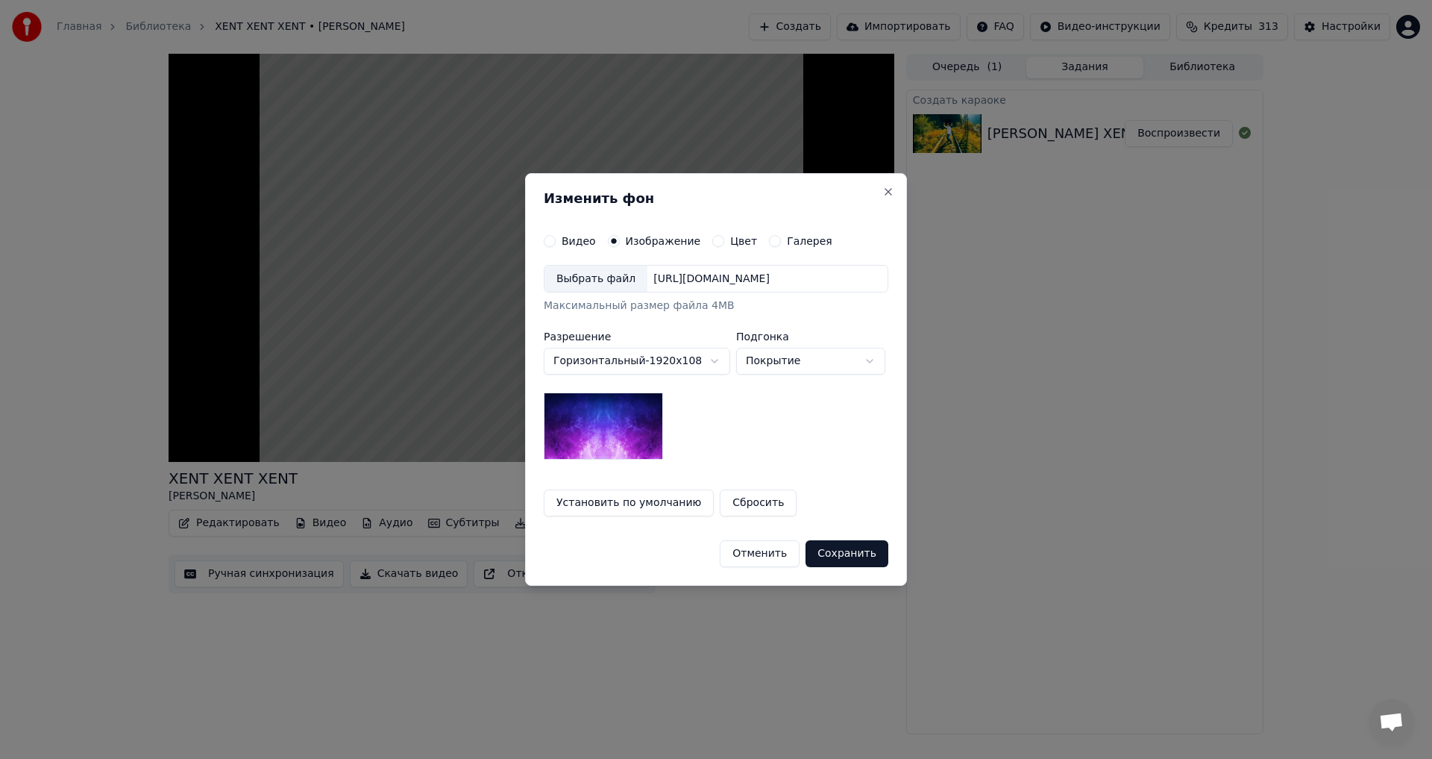  What do you see at coordinates (847, 553) in the screenshot?
I see `button: Сохранить` at bounding box center [847, 553].